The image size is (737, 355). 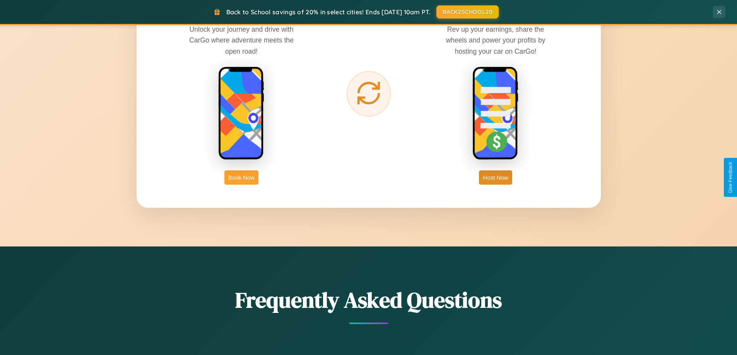 I want to click on p: Unlock your journey and drive with CarGo where adventure meets the open road!, so click(x=241, y=40).